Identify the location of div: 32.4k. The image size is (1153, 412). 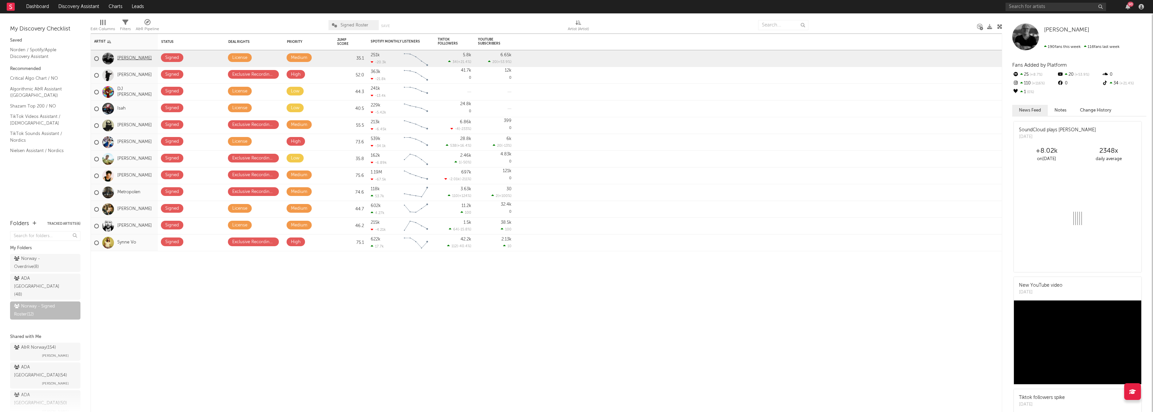
(506, 205).